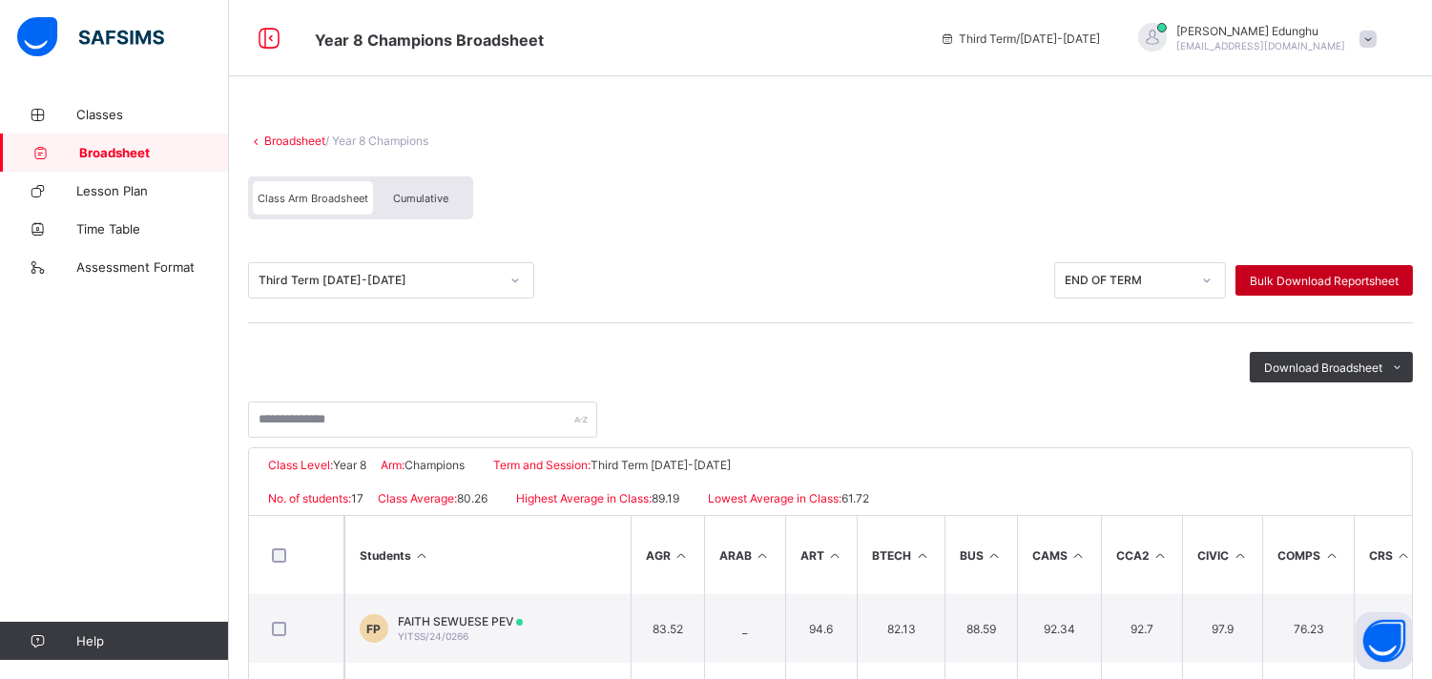 The image size is (1432, 679). I want to click on td: 76.23, so click(1308, 629).